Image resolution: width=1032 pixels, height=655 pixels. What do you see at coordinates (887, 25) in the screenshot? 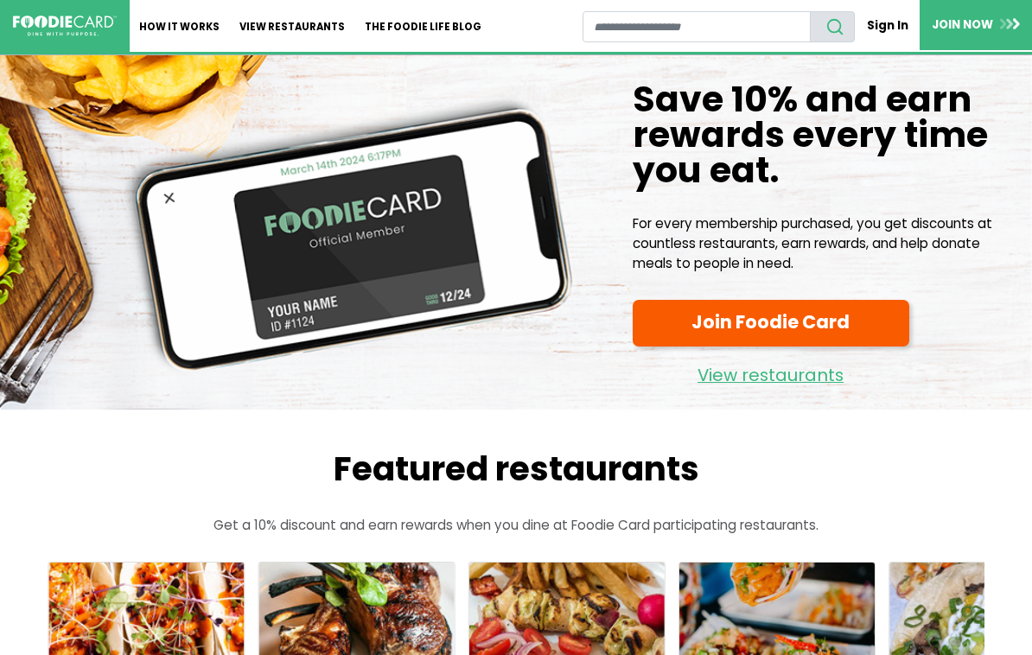
I see `a: Sign In` at bounding box center [887, 25].